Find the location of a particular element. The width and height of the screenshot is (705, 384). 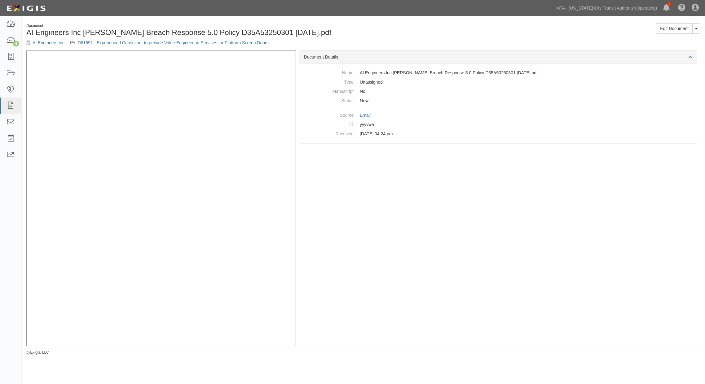

a: Exigis, LLC is located at coordinates (40, 352).